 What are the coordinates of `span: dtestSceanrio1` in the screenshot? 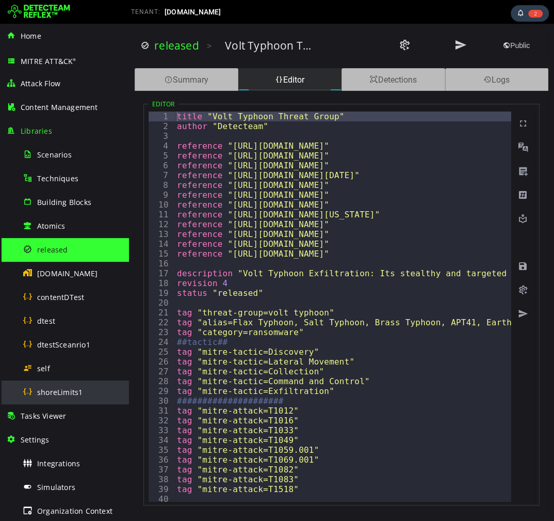 It's located at (63, 344).